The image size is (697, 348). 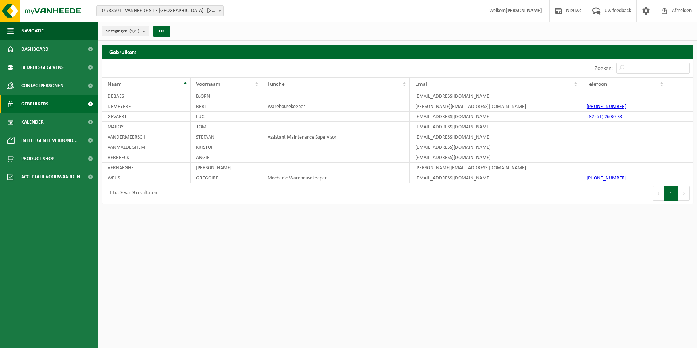 I want to click on span: Telefoon, so click(x=597, y=84).